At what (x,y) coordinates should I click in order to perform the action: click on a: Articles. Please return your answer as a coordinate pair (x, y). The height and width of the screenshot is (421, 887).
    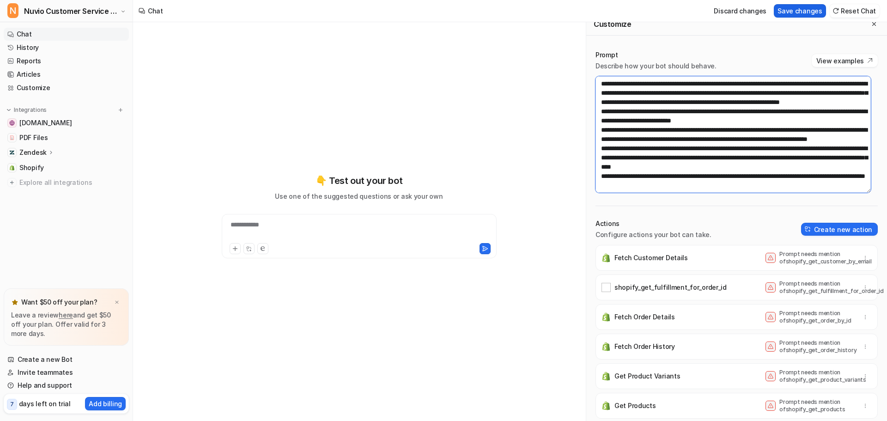
    Looking at the image, I should click on (66, 74).